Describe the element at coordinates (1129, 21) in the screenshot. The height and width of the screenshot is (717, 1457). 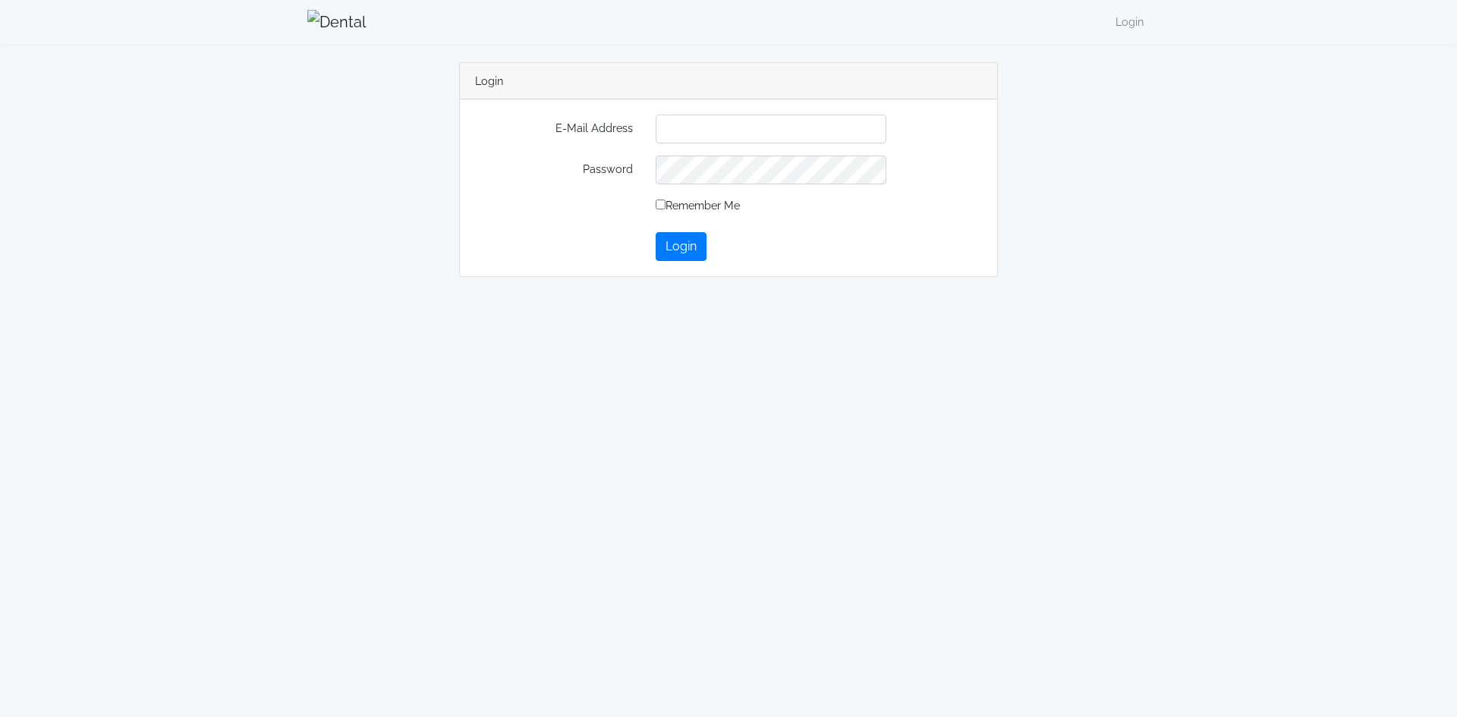
I see `a: Login` at that location.